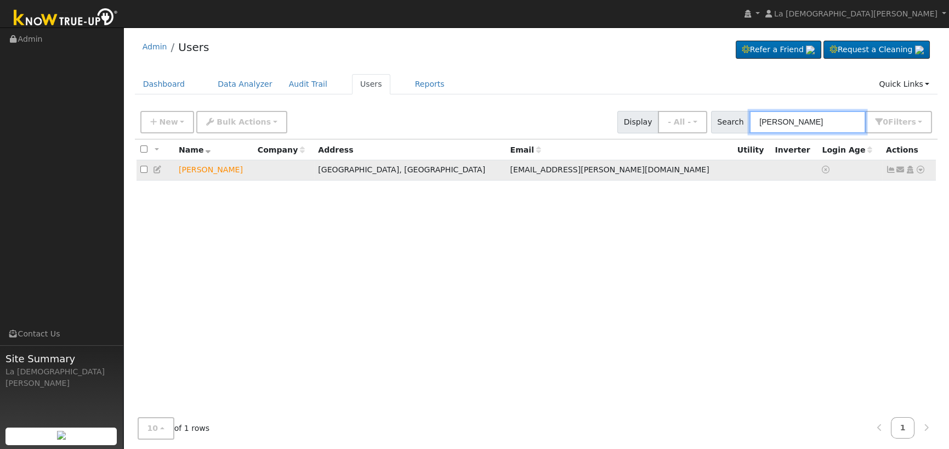 The height and width of the screenshot is (449, 949). What do you see at coordinates (214, 170) in the screenshot?
I see `td: Lead` at bounding box center [214, 170].